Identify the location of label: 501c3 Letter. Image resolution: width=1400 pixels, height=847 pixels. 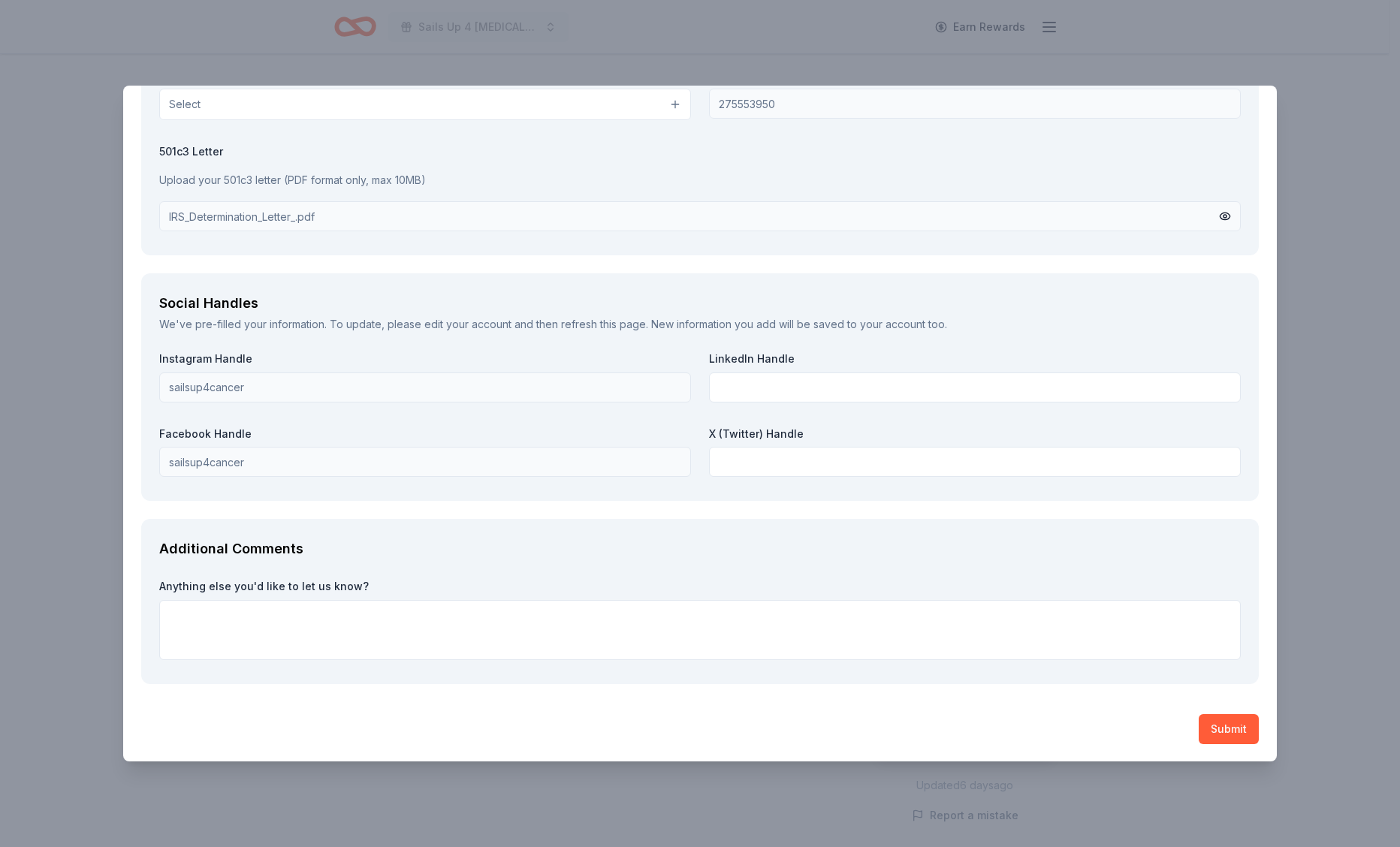
(700, 152).